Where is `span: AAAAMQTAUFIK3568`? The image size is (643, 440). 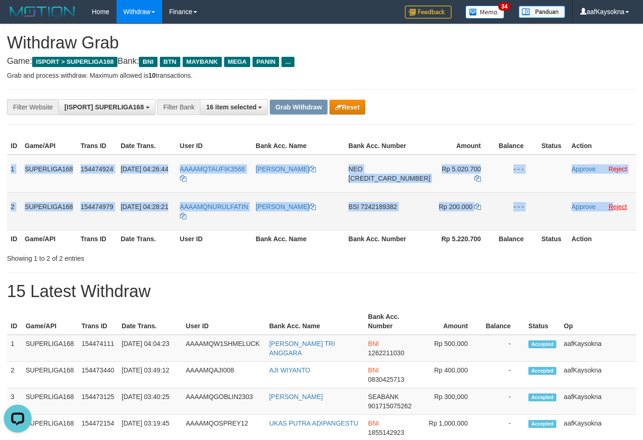
span: AAAAMQTAUFIK3568 is located at coordinates (212, 169).